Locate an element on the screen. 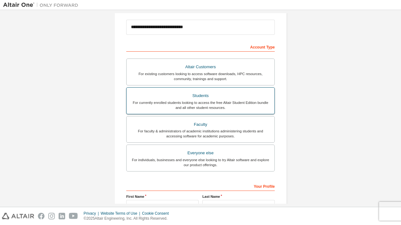  div: For individuals, businesses and everyone else looking to try Altair software and explore our prod... is located at coordinates (200, 163).